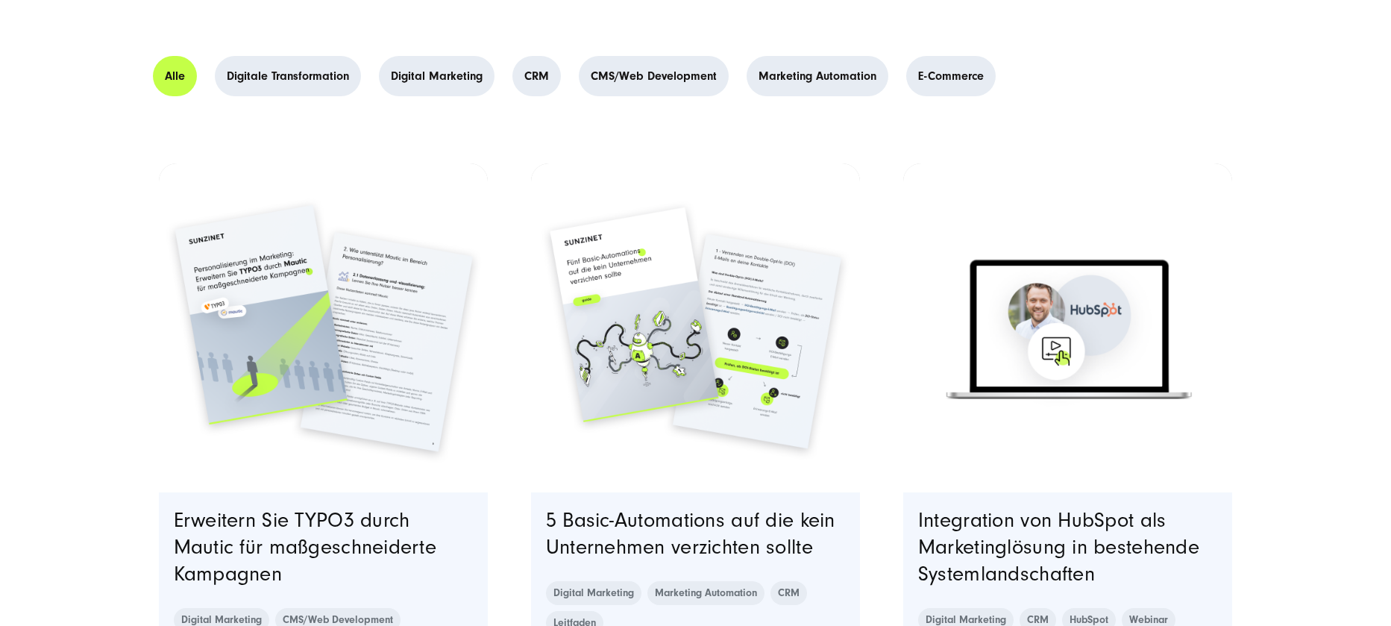 The height and width of the screenshot is (626, 1391). What do you see at coordinates (951, 76) in the screenshot?
I see `a: E-Commerce` at bounding box center [951, 76].